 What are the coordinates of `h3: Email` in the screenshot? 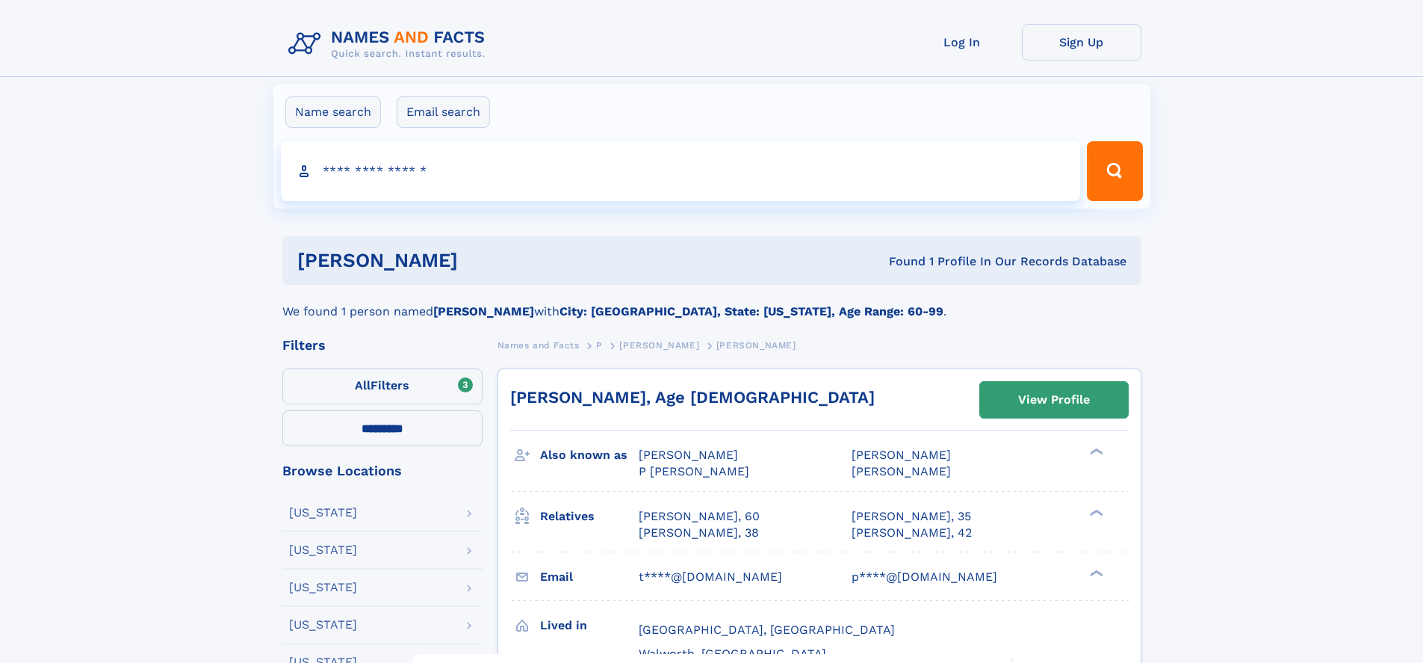 It's located at (590, 577).